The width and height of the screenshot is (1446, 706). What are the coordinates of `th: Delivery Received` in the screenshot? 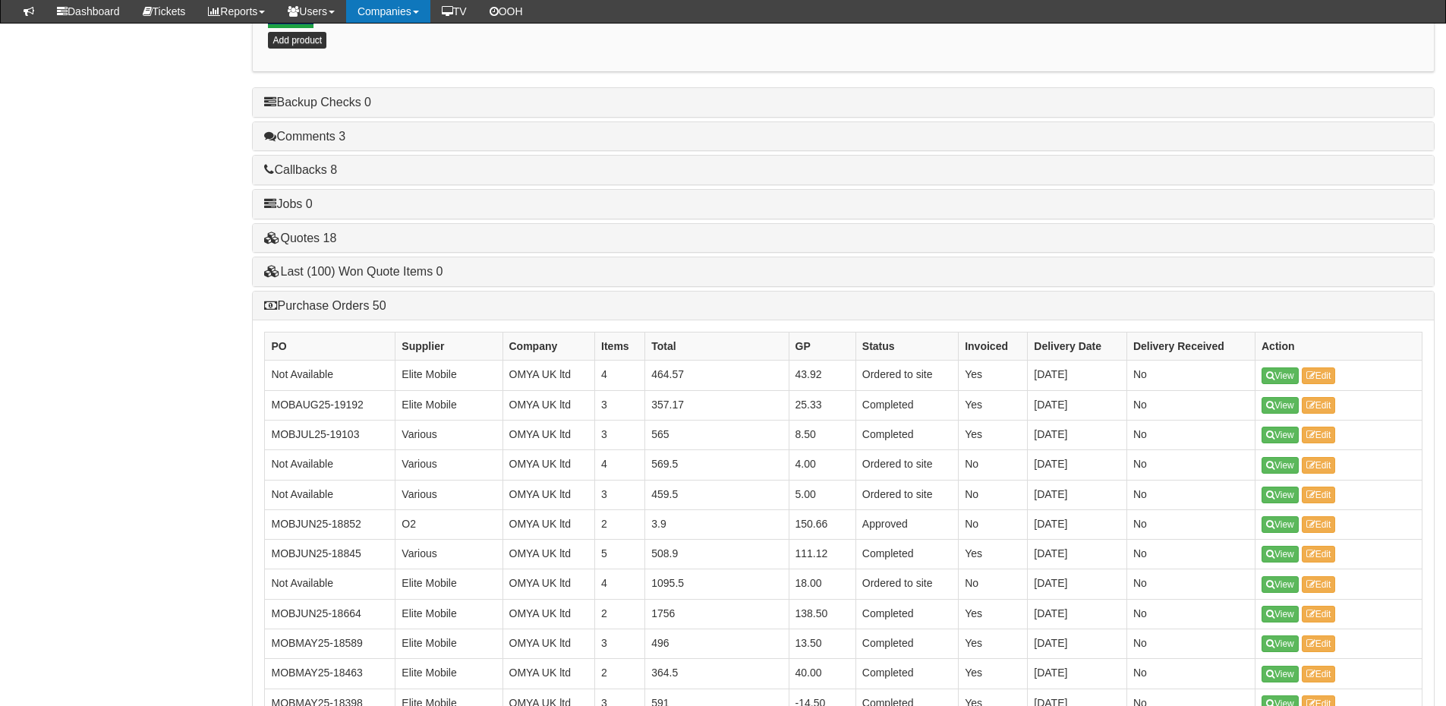 It's located at (1190, 346).